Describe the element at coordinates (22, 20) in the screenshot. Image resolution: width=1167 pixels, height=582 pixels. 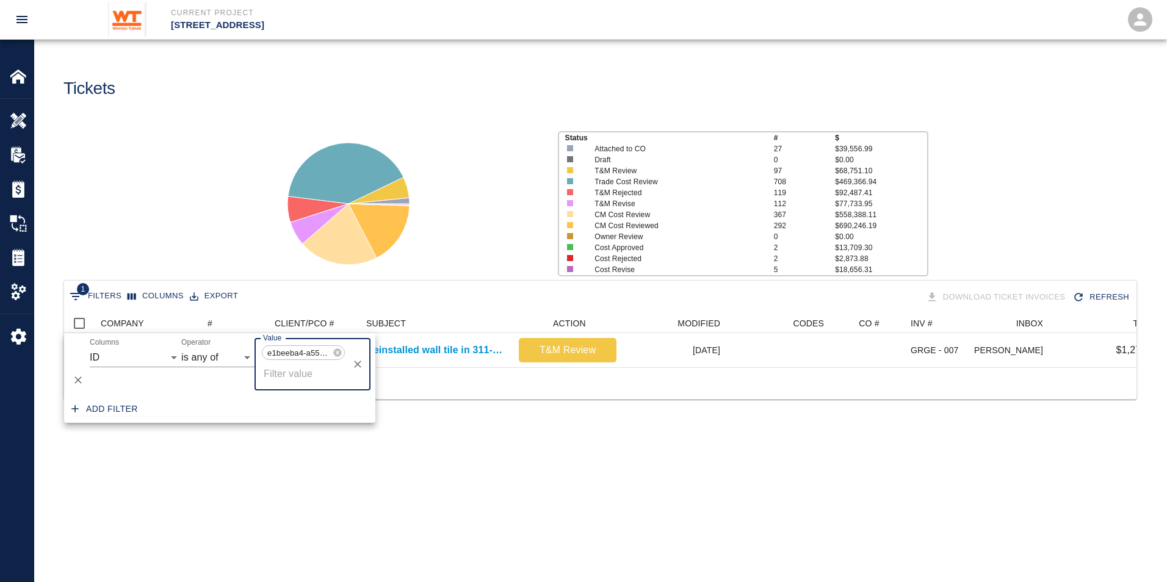
I see `button: open drawer` at that location.